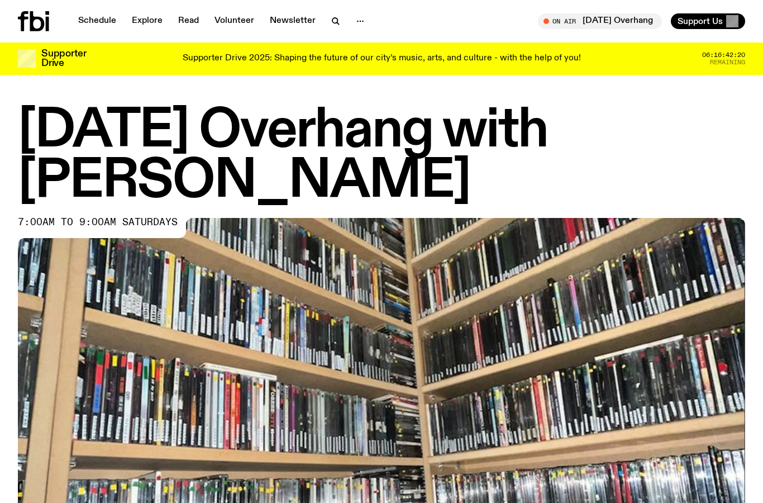 The image size is (763, 503). I want to click on button: Support Us, so click(708, 21).